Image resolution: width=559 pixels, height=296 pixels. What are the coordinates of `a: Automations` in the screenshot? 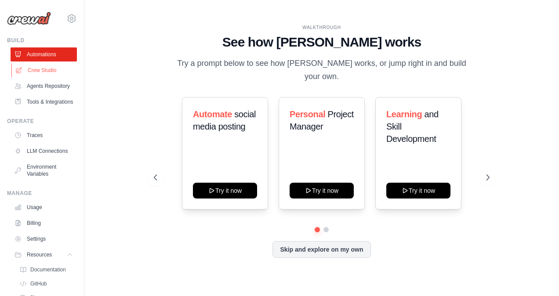 It's located at (43, 54).